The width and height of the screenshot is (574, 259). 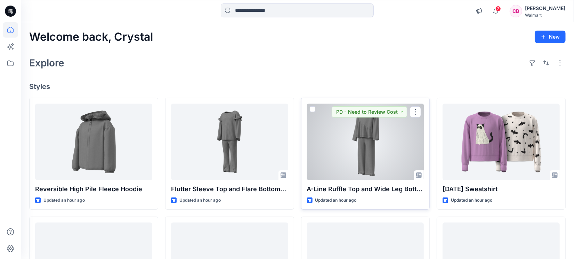 I want to click on div: Walmart, so click(x=545, y=15).